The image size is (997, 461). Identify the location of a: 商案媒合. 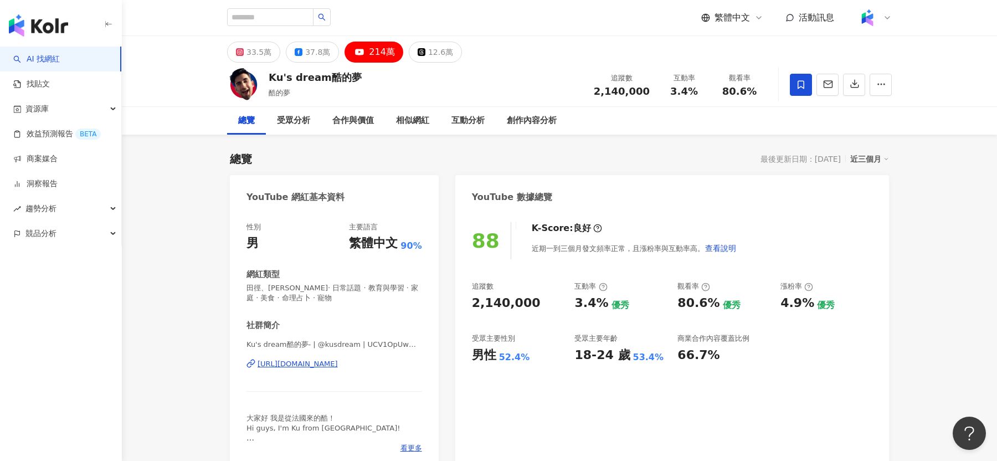
(35, 159).